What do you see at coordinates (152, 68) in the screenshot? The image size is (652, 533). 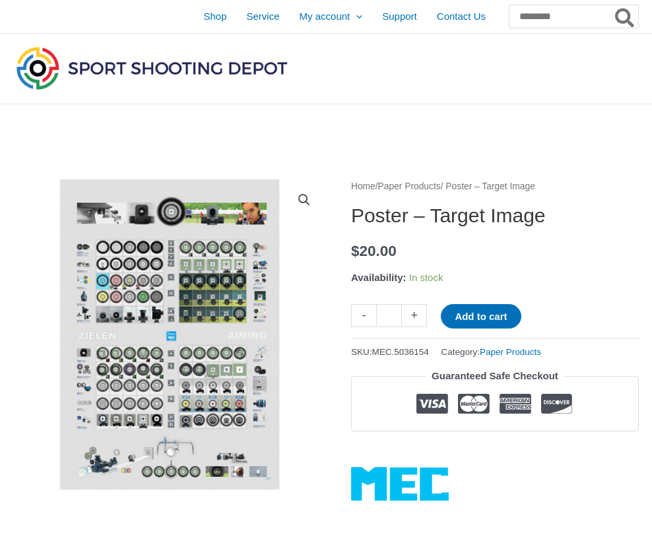 I see `img: Sport Shooting Depot` at bounding box center [152, 68].